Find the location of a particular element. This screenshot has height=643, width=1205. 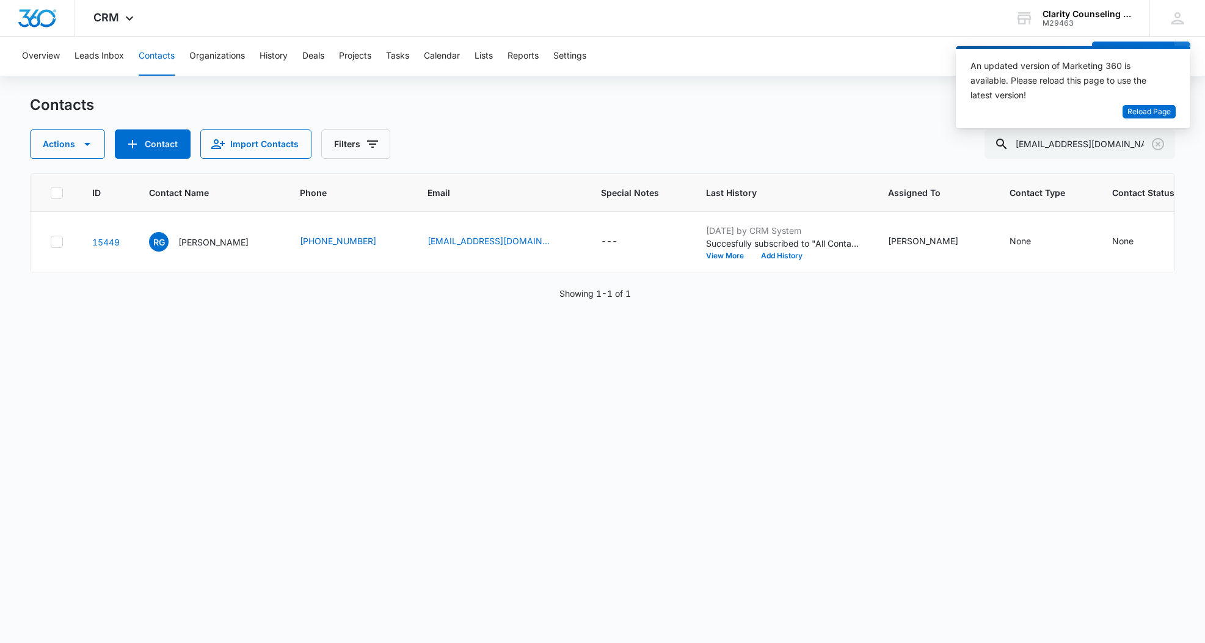

button: Reload Page is located at coordinates (1148, 112).